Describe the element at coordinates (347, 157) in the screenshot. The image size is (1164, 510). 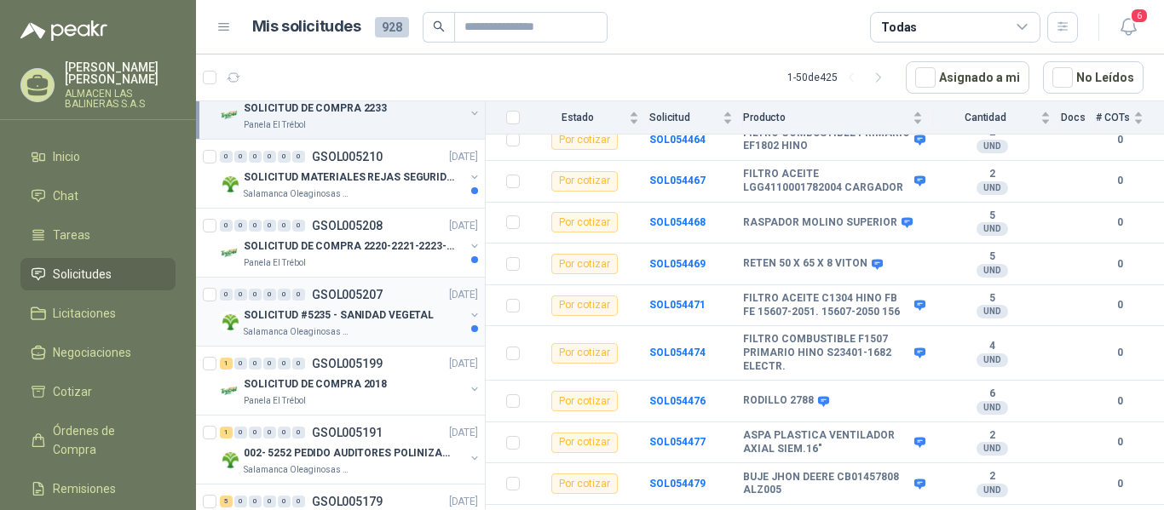
I see `p: GSOL005210` at that location.